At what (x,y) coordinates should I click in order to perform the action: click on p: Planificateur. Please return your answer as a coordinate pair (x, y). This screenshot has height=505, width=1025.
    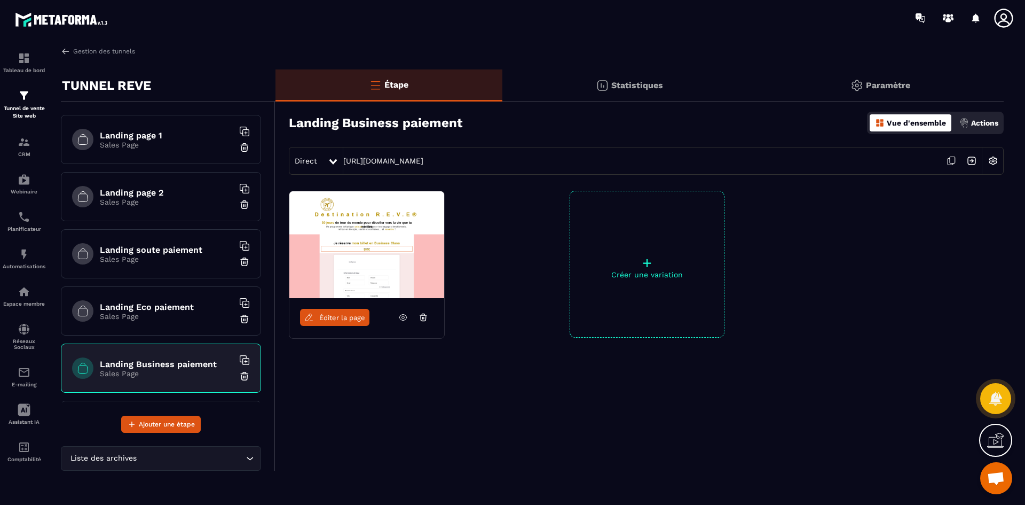
    Looking at the image, I should click on (24, 229).